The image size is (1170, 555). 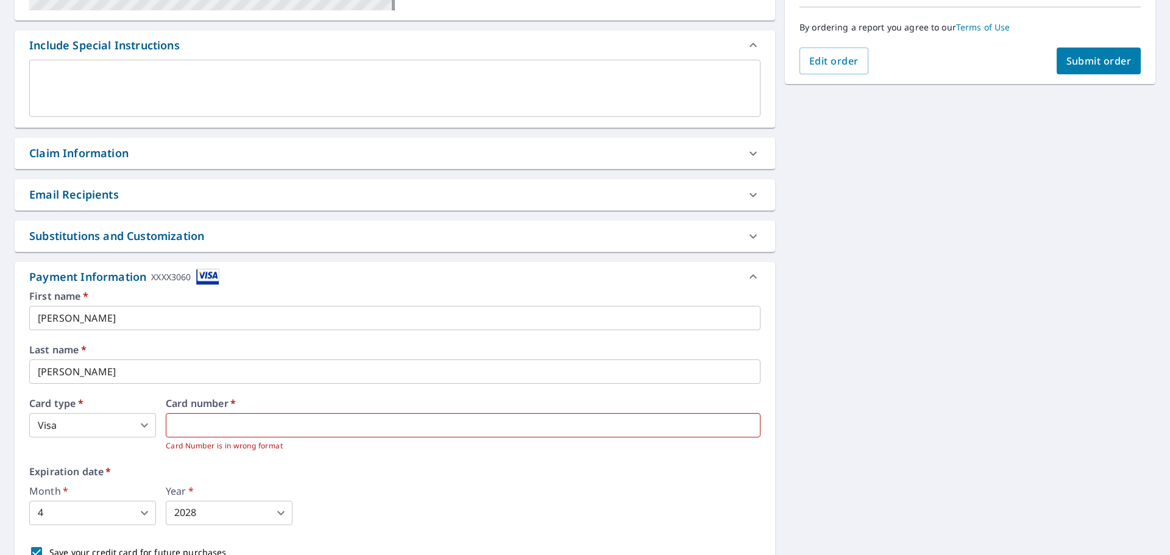 What do you see at coordinates (229, 491) in the screenshot?
I see `label: Year` at bounding box center [229, 491].